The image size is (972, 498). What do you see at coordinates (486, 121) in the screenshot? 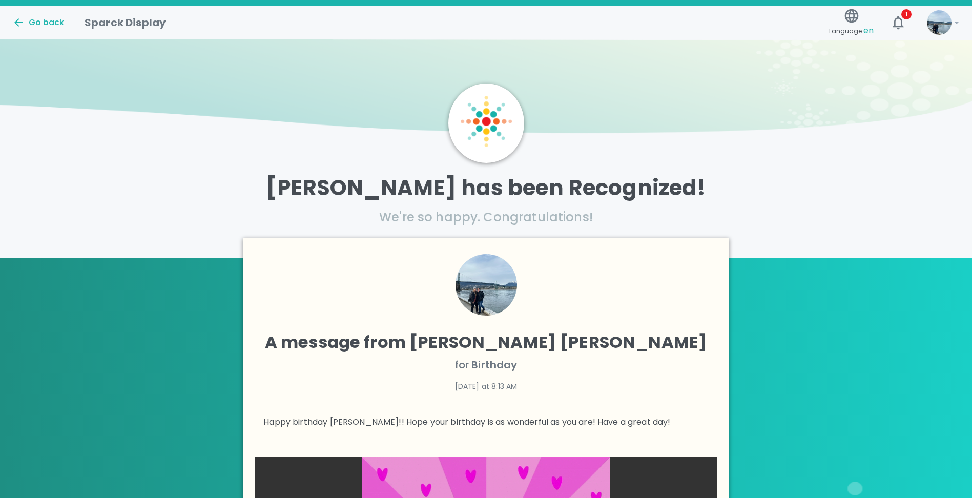
I see `img: Sparck logo` at bounding box center [486, 121].